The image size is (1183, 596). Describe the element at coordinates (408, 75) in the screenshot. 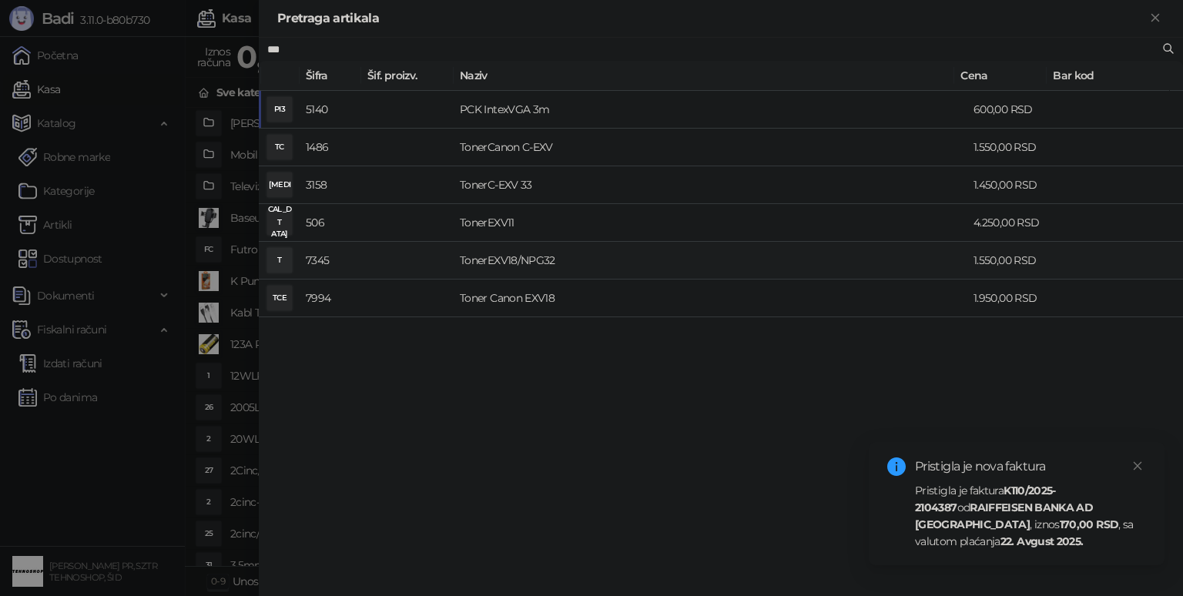

I see `th: Šif. proizv.` at that location.